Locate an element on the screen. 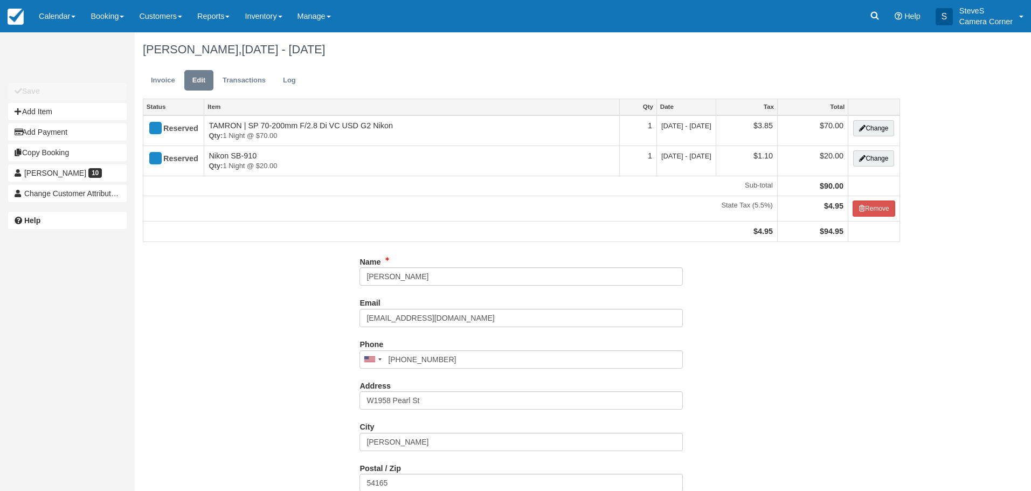  button: Add Payment is located at coordinates (67, 132).